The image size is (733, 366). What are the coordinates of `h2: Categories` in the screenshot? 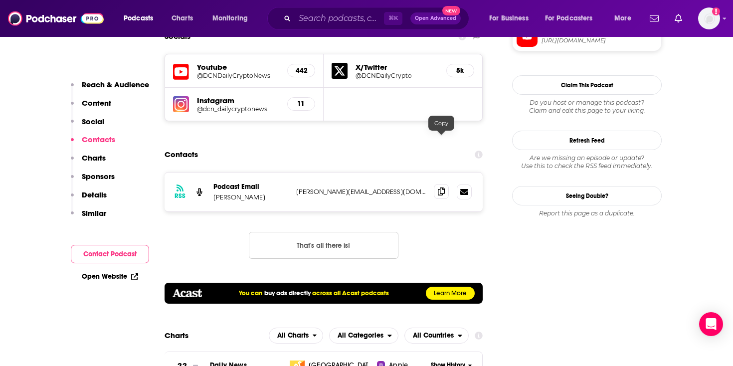 It's located at (363, 335).